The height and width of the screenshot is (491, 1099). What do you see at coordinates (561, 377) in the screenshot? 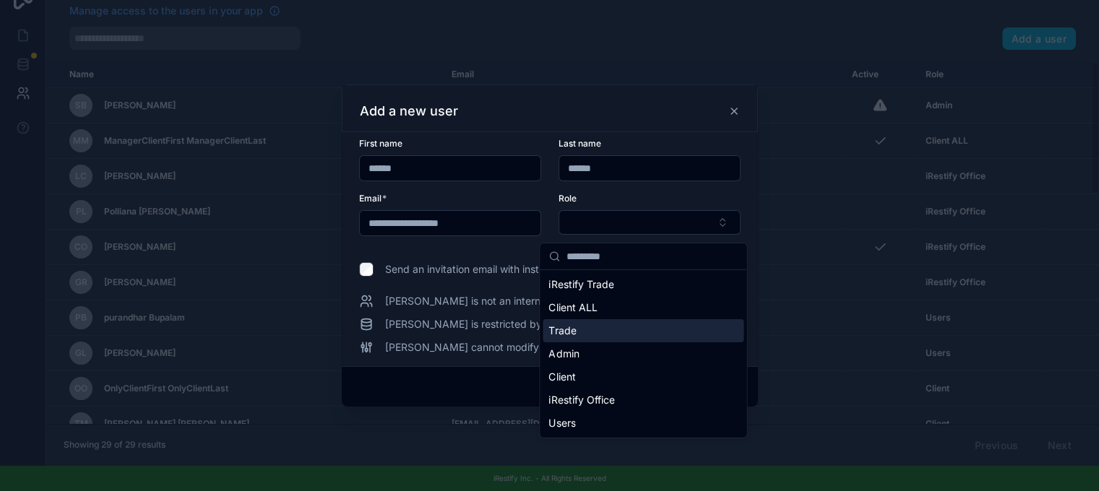
I see `span: Client` at bounding box center [561, 377].